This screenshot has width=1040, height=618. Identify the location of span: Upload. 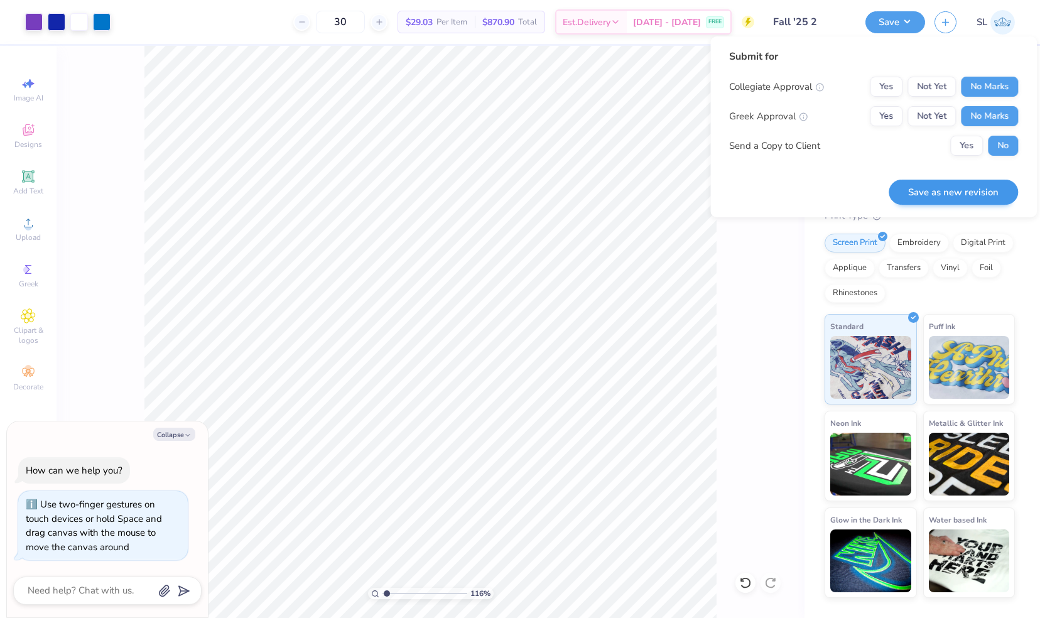
(28, 237).